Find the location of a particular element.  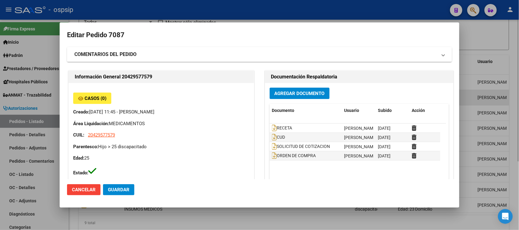

datatable-header-cell: Subido is located at coordinates (392, 110).